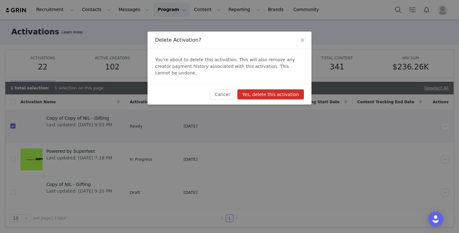 The height and width of the screenshot is (233, 459). I want to click on div: You're about to delete this activation. This will also remove any creator payment history associa..., so click(229, 66).